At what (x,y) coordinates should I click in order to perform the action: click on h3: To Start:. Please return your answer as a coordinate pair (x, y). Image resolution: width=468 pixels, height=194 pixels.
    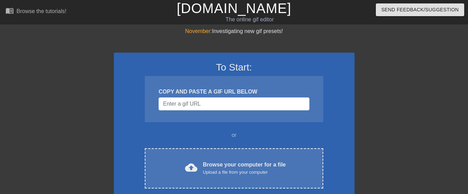
    Looking at the image, I should click on (234, 67).